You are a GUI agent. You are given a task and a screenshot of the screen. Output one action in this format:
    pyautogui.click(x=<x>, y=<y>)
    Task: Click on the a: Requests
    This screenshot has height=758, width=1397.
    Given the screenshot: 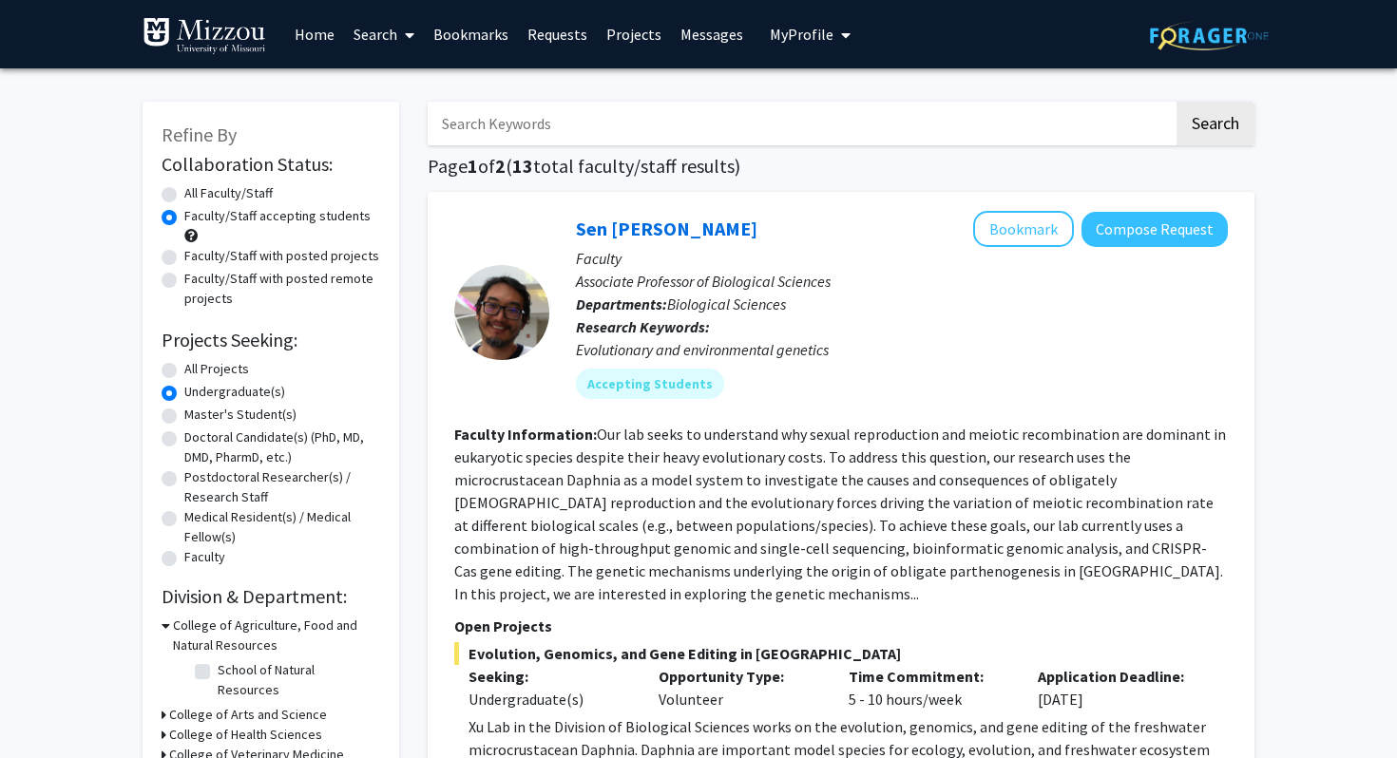 What is the action you would take?
    pyautogui.click(x=557, y=34)
    